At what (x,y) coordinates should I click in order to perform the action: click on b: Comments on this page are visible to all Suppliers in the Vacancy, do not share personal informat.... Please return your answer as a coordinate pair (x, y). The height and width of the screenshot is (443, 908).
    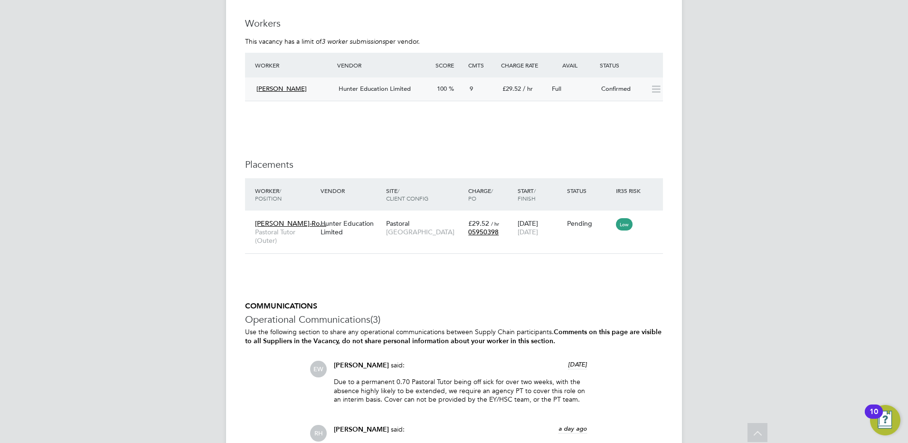
    Looking at the image, I should click on (453, 336).